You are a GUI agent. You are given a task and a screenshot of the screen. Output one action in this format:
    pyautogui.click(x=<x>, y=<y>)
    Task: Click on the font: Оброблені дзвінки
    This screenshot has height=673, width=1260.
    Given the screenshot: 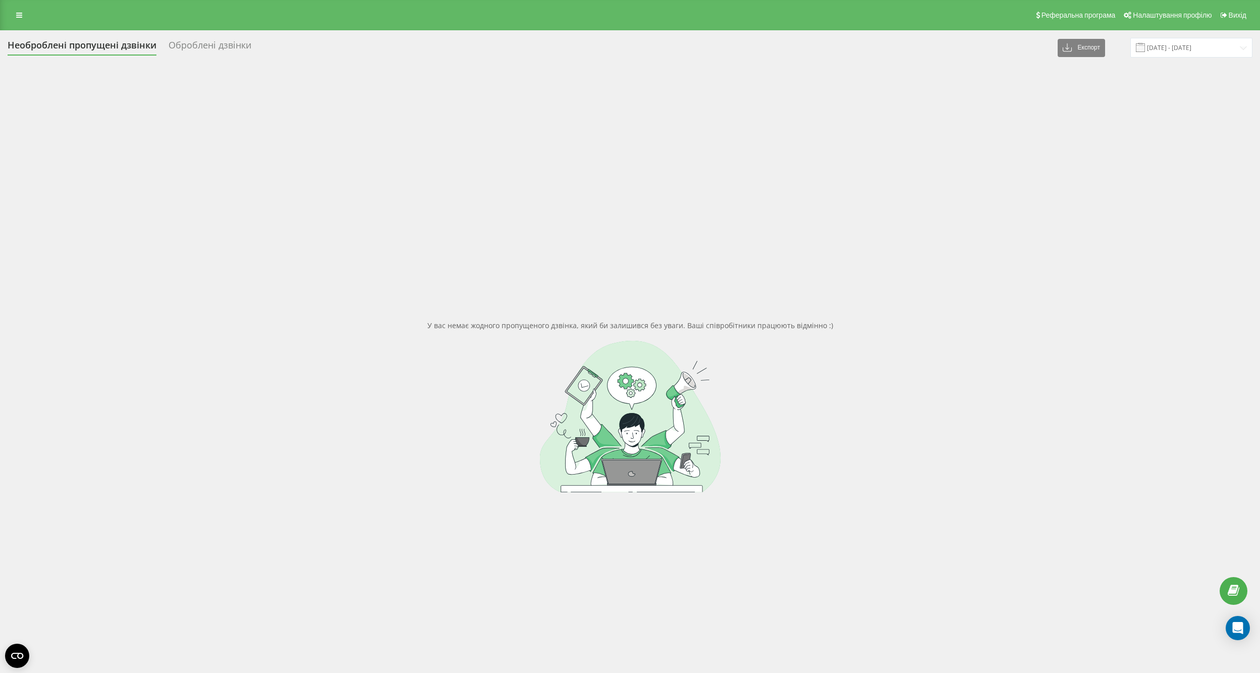 What is the action you would take?
    pyautogui.click(x=210, y=45)
    